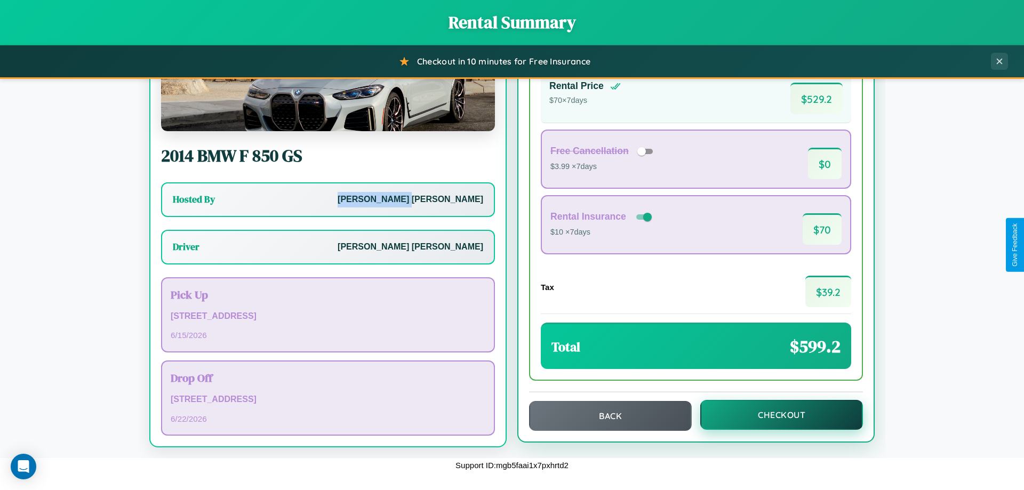 This screenshot has width=1024, height=490. Describe the element at coordinates (328, 419) in the screenshot. I see `p: 6 / 22 / 2026` at that location.